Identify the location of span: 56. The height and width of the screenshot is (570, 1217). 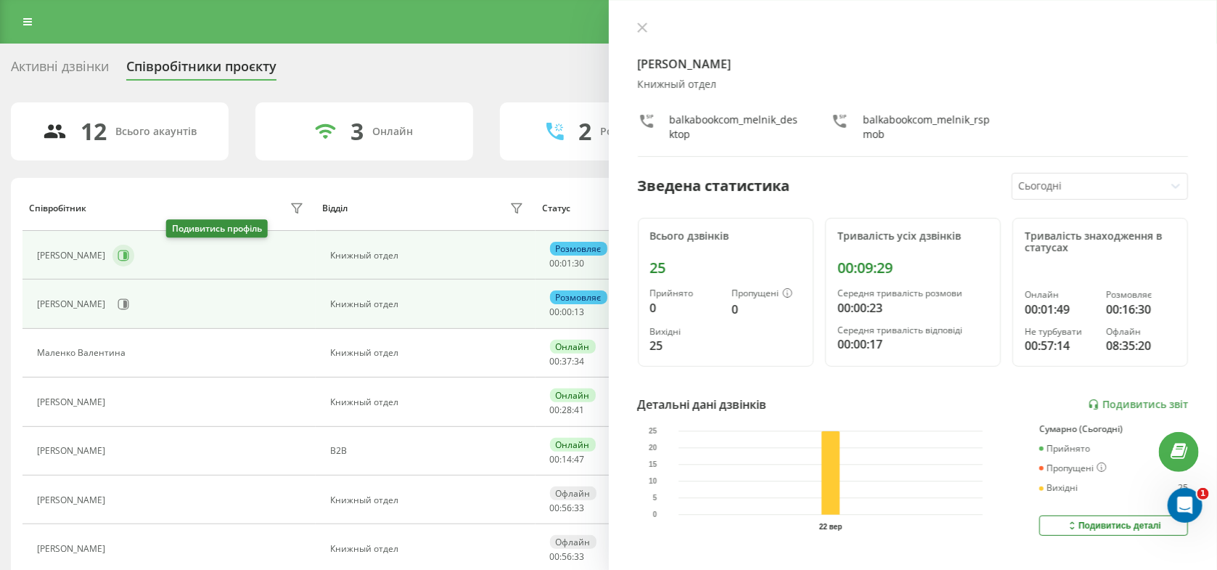
(568, 507).